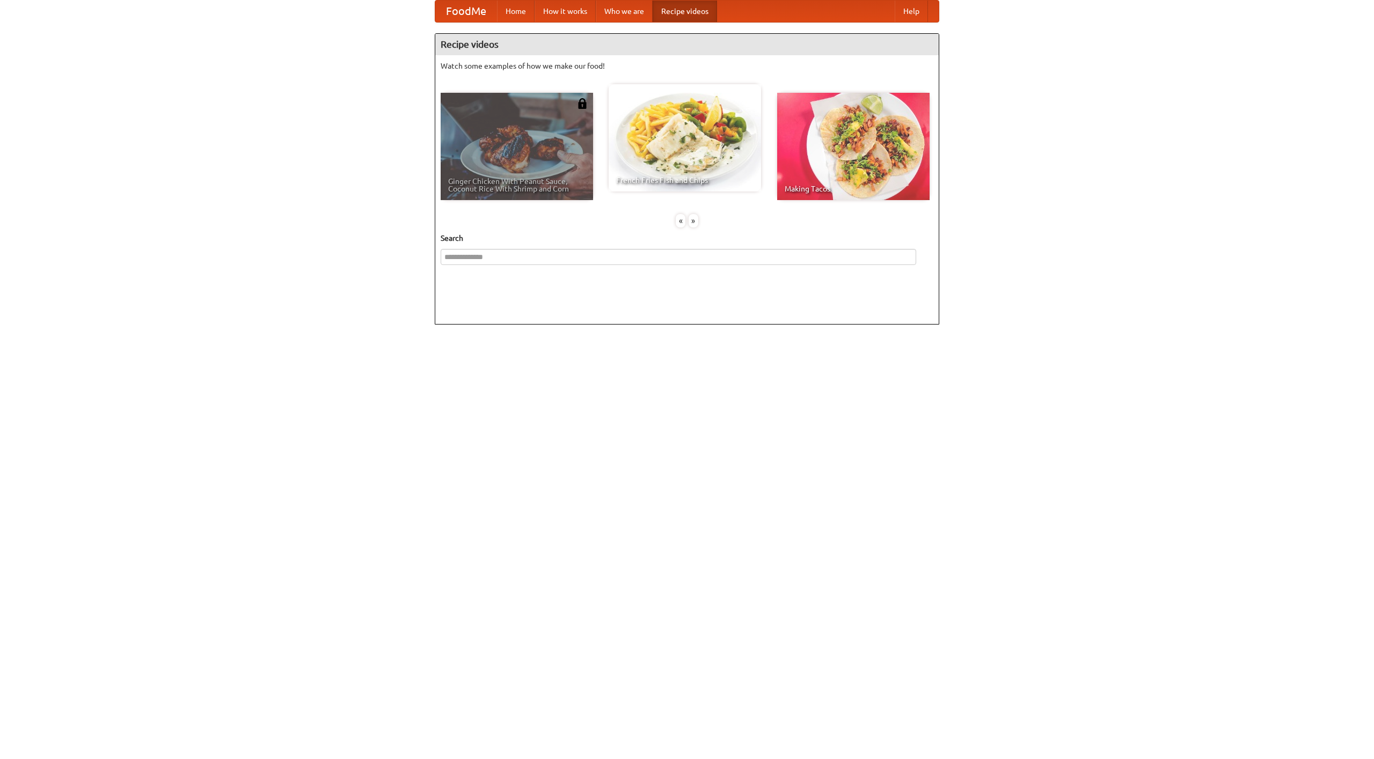  What do you see at coordinates (466, 11) in the screenshot?
I see `a: FoodMe` at bounding box center [466, 11].